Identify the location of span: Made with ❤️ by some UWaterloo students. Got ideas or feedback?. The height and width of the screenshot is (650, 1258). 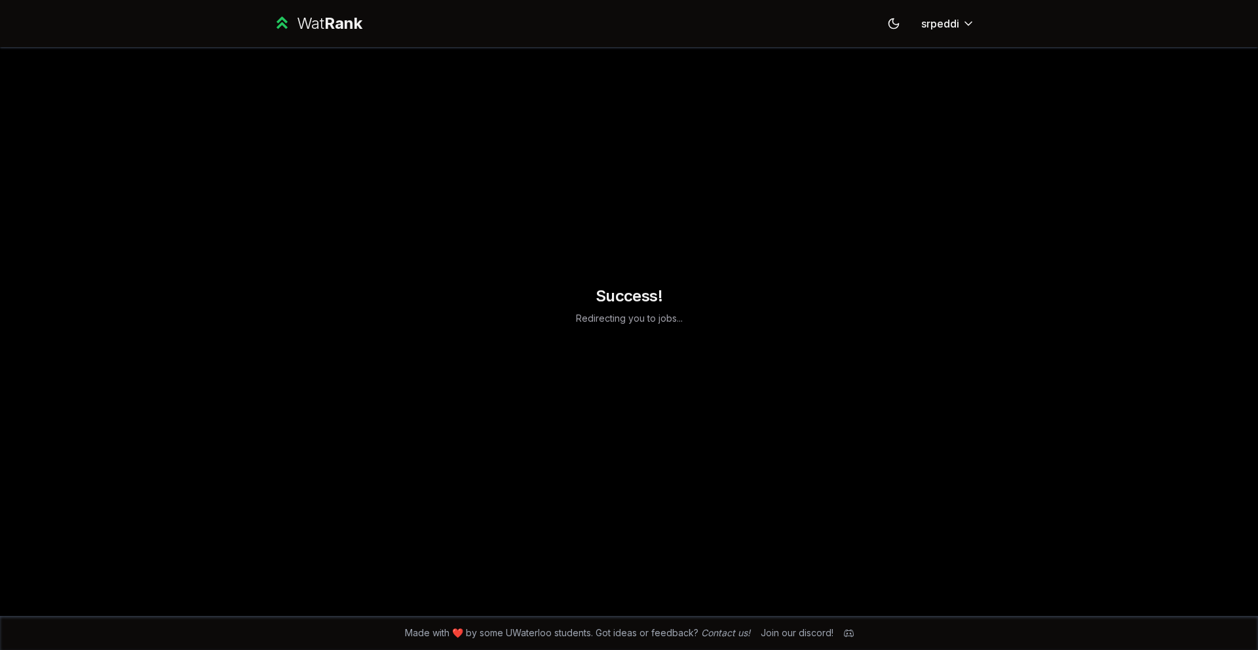
(577, 633).